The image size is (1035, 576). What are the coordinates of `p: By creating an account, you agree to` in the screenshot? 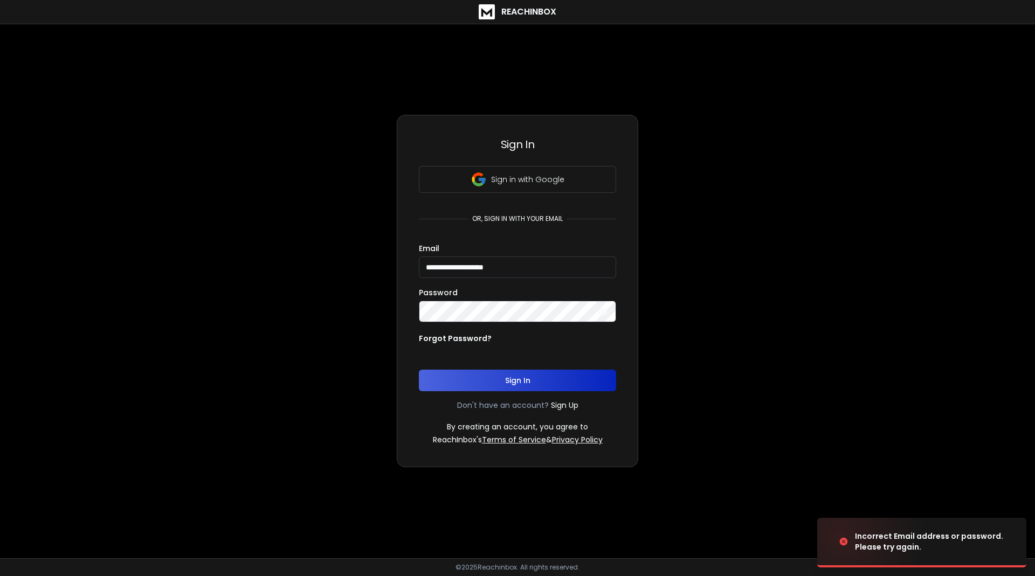 It's located at (518, 427).